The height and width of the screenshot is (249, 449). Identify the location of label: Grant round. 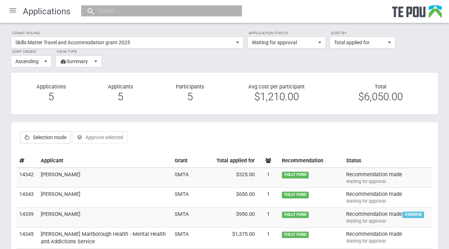
(127, 33).